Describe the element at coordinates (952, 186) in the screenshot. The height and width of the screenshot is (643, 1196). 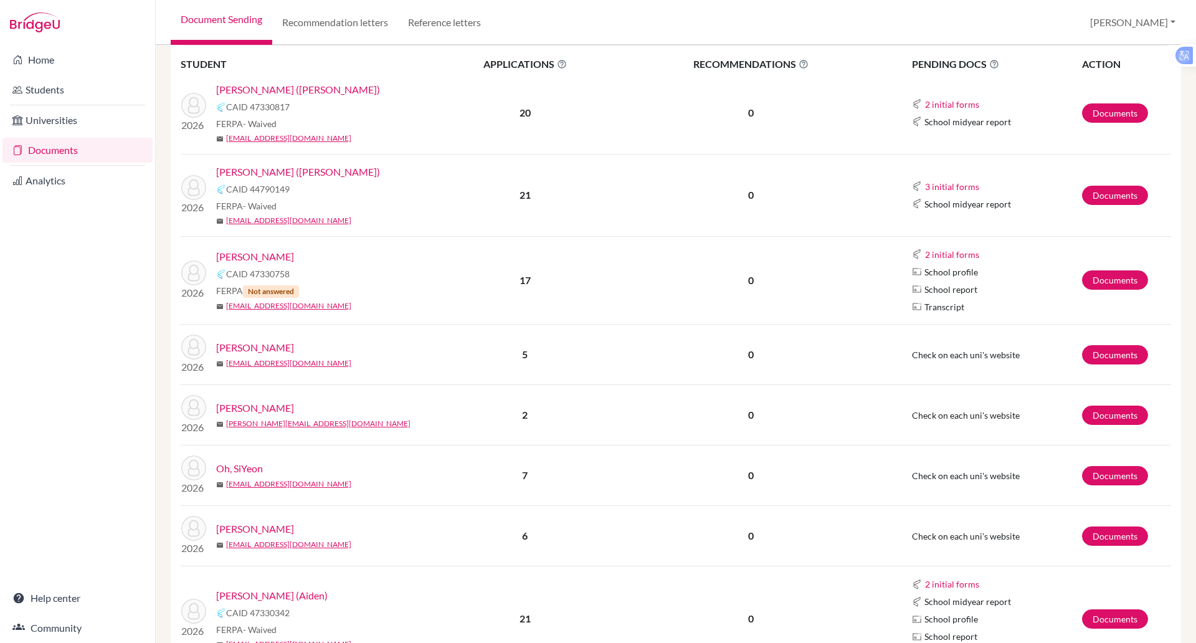
I see `button: 3 initial forms` at that location.